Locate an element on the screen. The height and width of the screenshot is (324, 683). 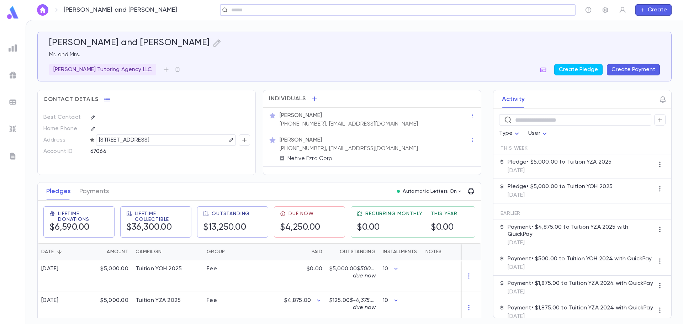
p: Mr. and Mrs. is located at coordinates (354, 55).